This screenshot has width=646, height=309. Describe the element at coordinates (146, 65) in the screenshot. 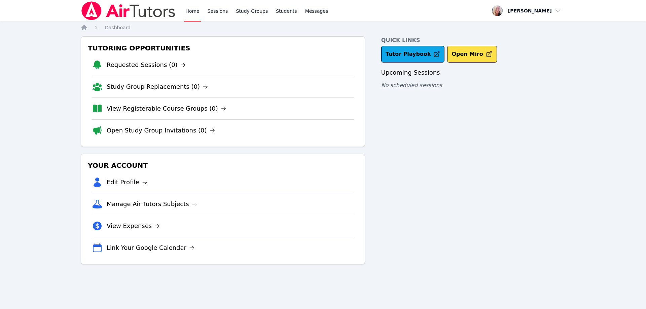

I see `a: Requested Sessions (0)` at that location.